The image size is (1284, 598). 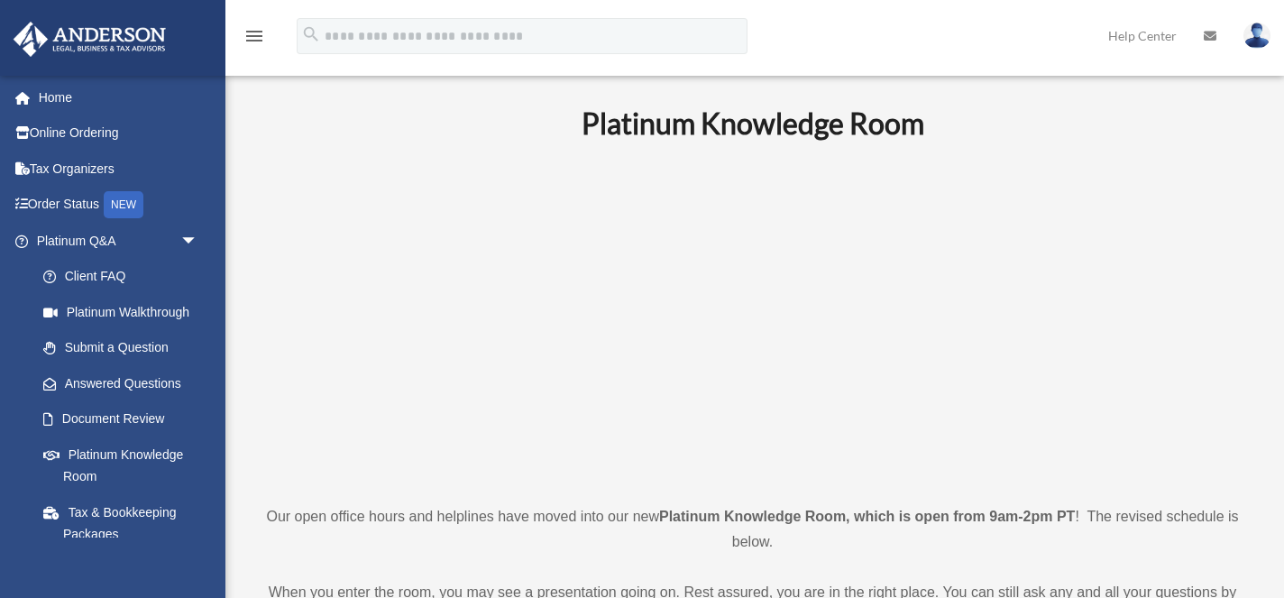 What do you see at coordinates (866, 516) in the screenshot?
I see `strong: Platinum Knowledge Room, which is open from 9am-2pm PT` at bounding box center [866, 516].